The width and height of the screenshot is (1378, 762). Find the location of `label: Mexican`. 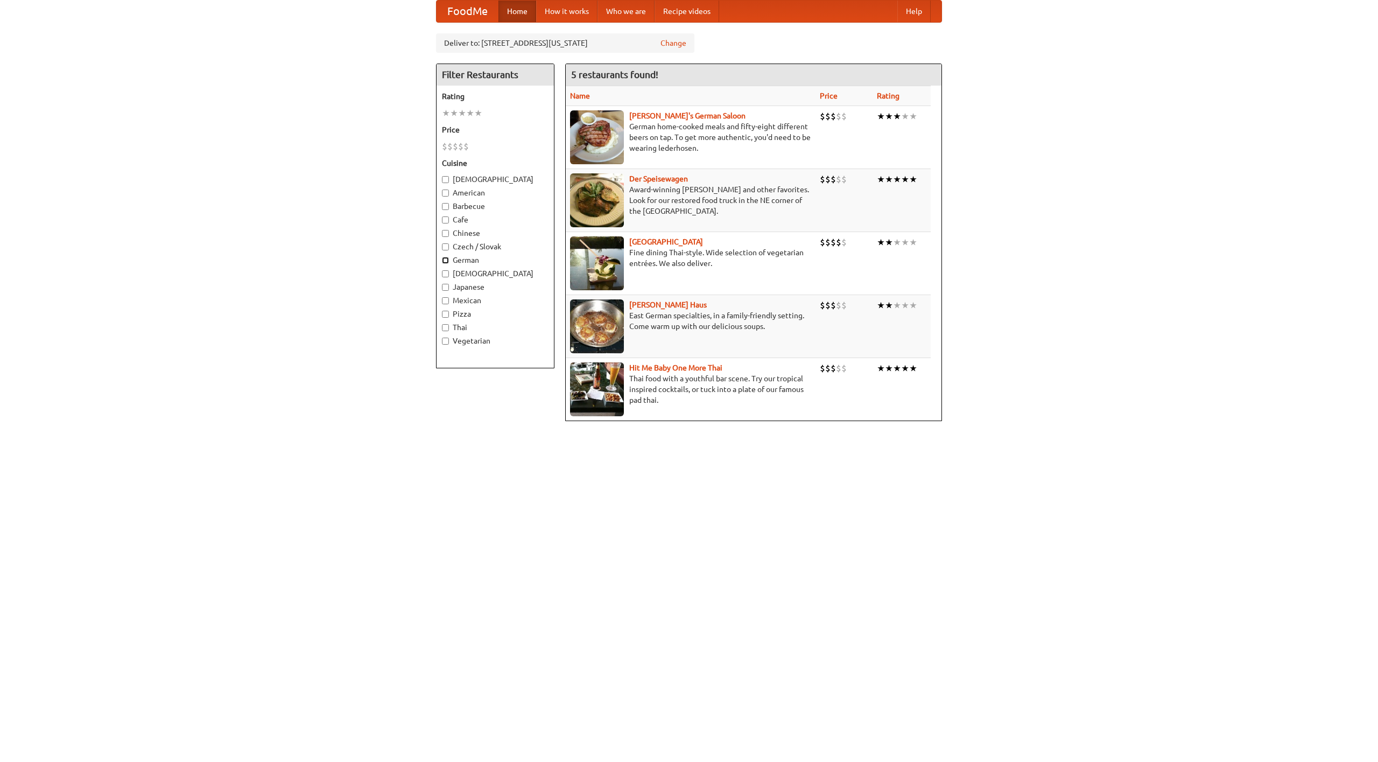

label: Mexican is located at coordinates (495, 300).